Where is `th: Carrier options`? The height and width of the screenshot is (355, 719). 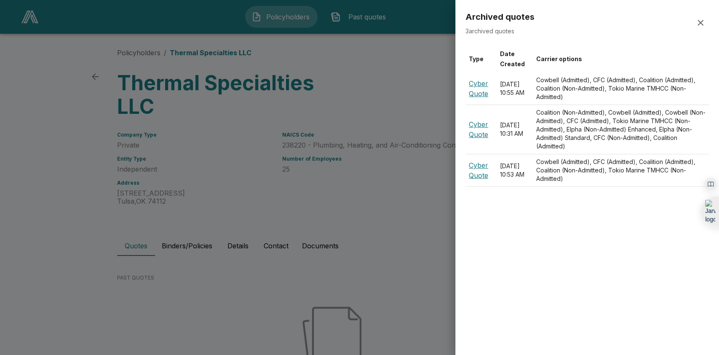 th: Carrier options is located at coordinates (621, 59).